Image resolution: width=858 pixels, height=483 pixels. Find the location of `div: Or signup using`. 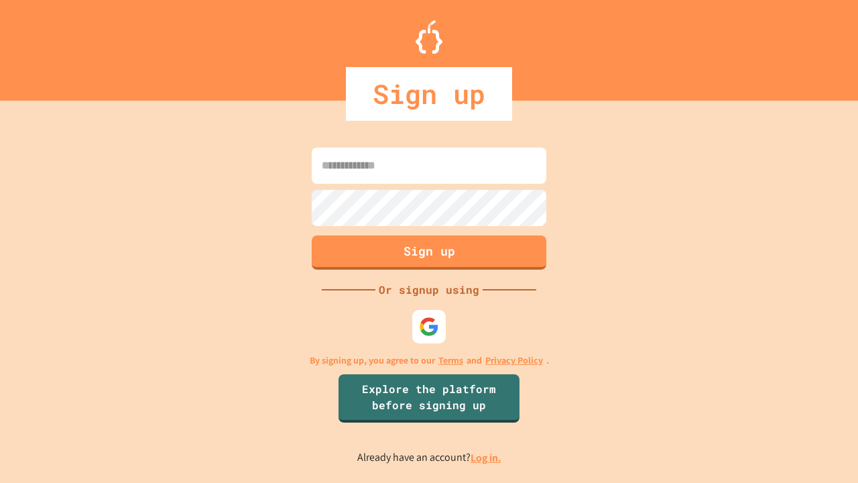

div: Or signup using is located at coordinates (429, 290).